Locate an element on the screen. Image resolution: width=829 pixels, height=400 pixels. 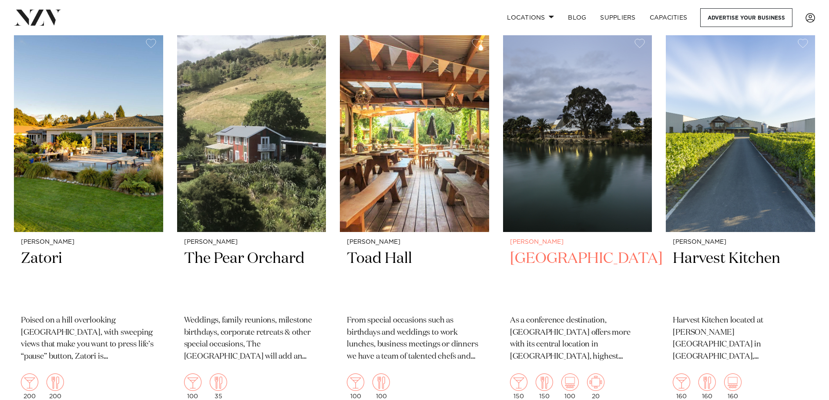
img: meeting.png is located at coordinates (596, 382).